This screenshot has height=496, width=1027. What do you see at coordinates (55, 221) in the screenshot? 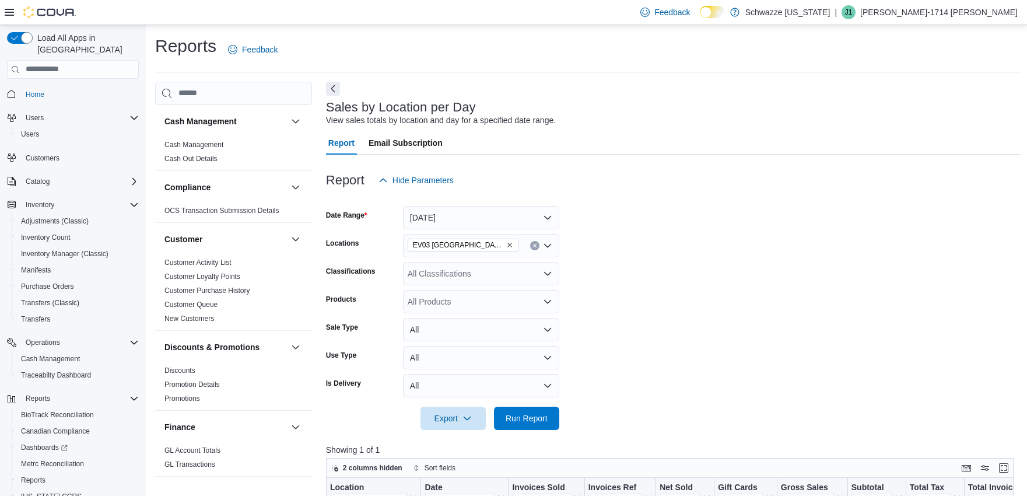
I see `a: Adjustments (Classic)` at bounding box center [55, 221].